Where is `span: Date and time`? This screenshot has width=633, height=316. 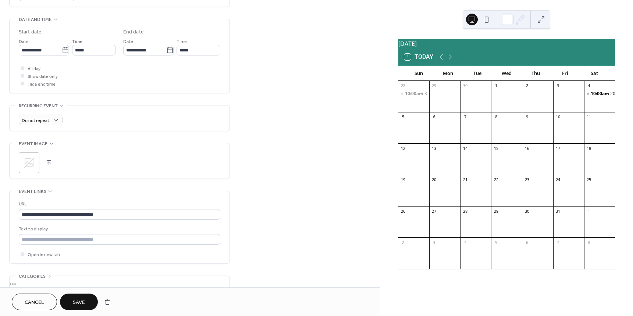 span: Date and time is located at coordinates (35, 19).